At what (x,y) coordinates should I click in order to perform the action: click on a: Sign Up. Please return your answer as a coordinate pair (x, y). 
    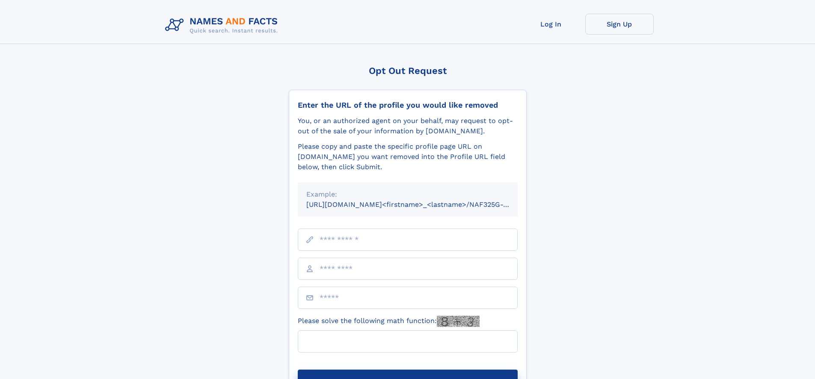
    Looking at the image, I should click on (619, 24).